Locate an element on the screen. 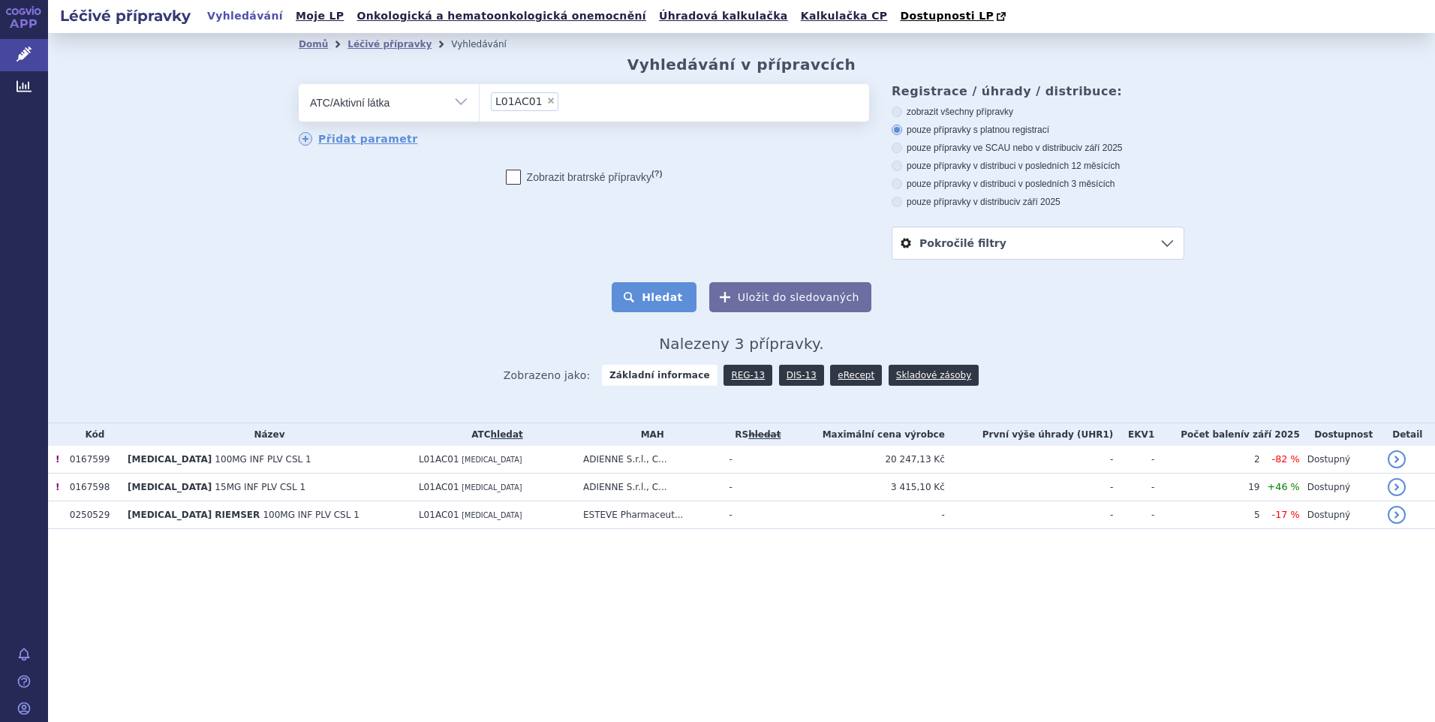  label: zobrazit všechny přípravky is located at coordinates (1038, 112).